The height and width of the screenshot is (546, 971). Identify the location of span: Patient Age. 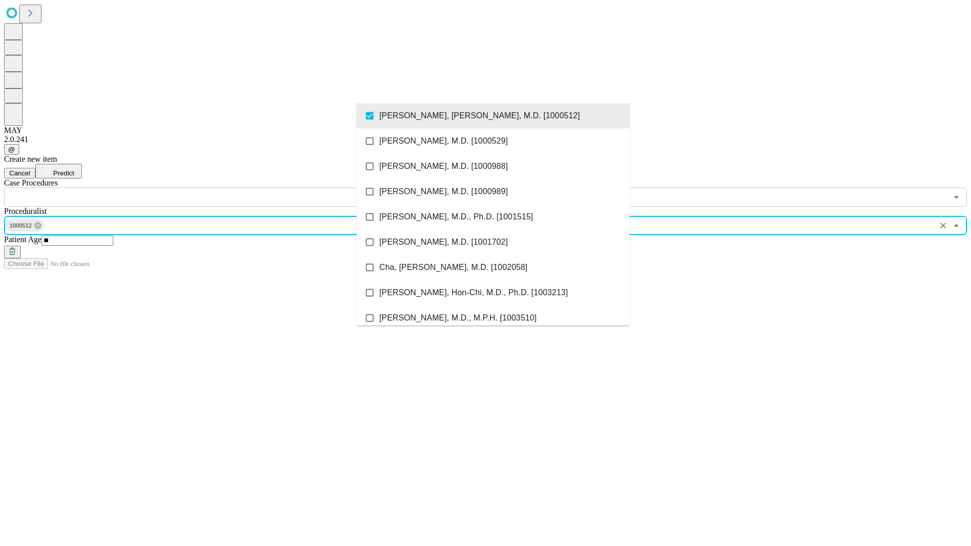
(23, 239).